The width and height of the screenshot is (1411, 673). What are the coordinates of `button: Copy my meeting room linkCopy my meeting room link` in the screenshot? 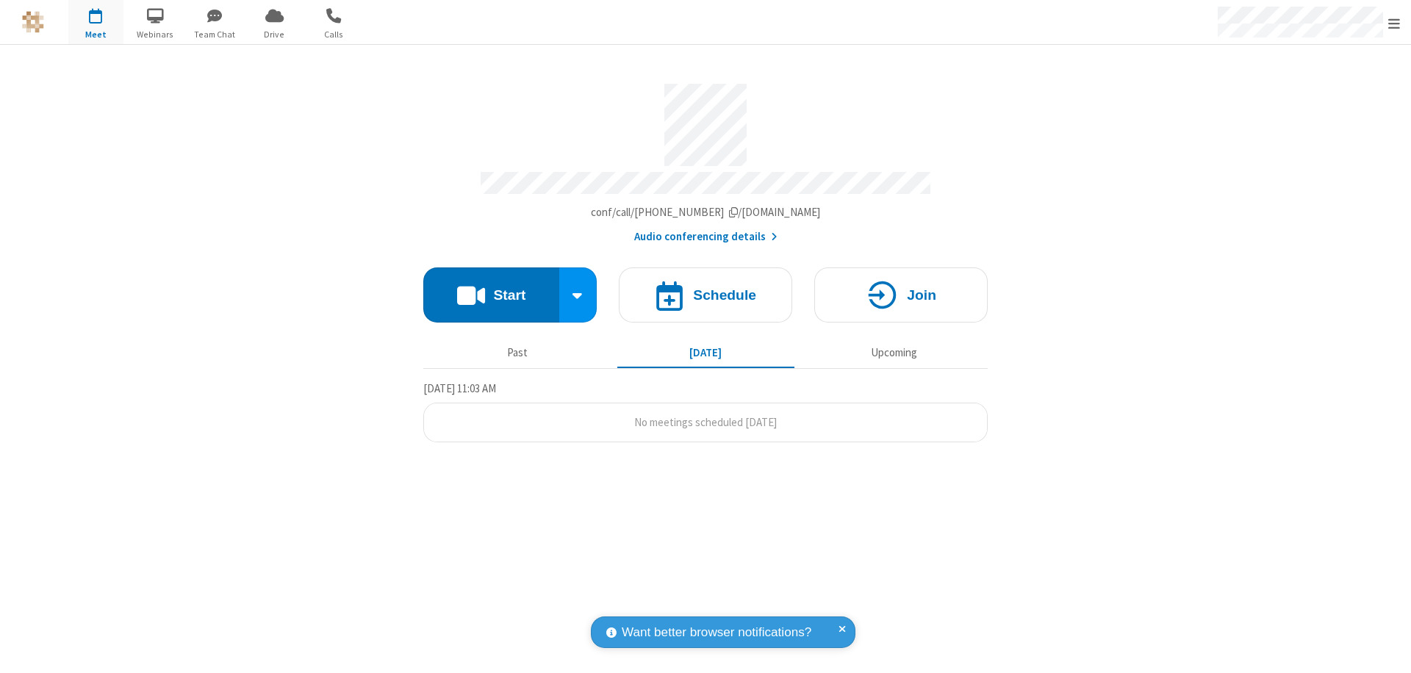 It's located at (705, 212).